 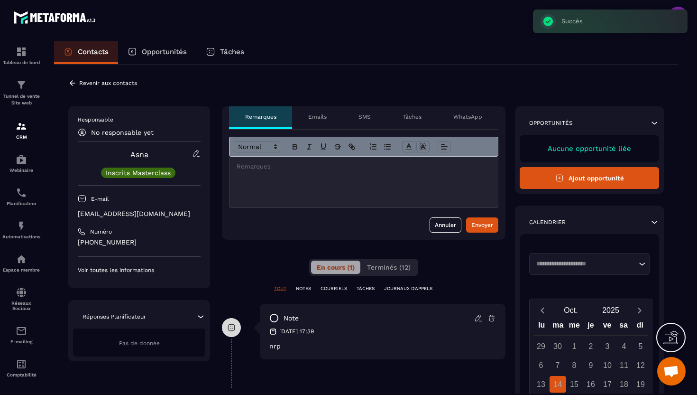 I want to click on span: Pas de donnée, so click(x=139, y=343).